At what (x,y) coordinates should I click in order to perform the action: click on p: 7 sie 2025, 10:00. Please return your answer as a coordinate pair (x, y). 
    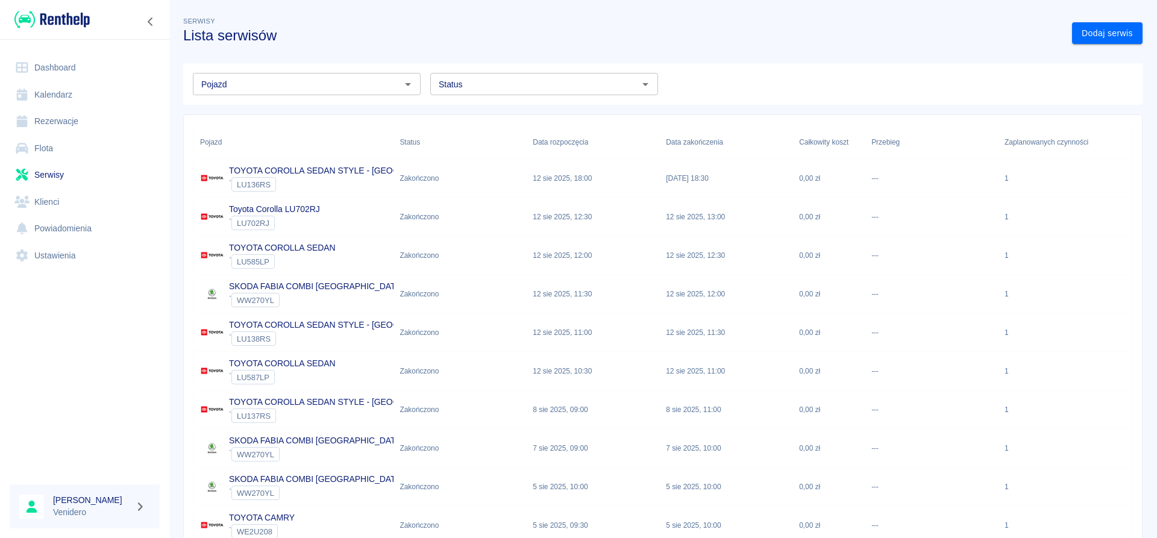
    Looking at the image, I should click on (693, 449).